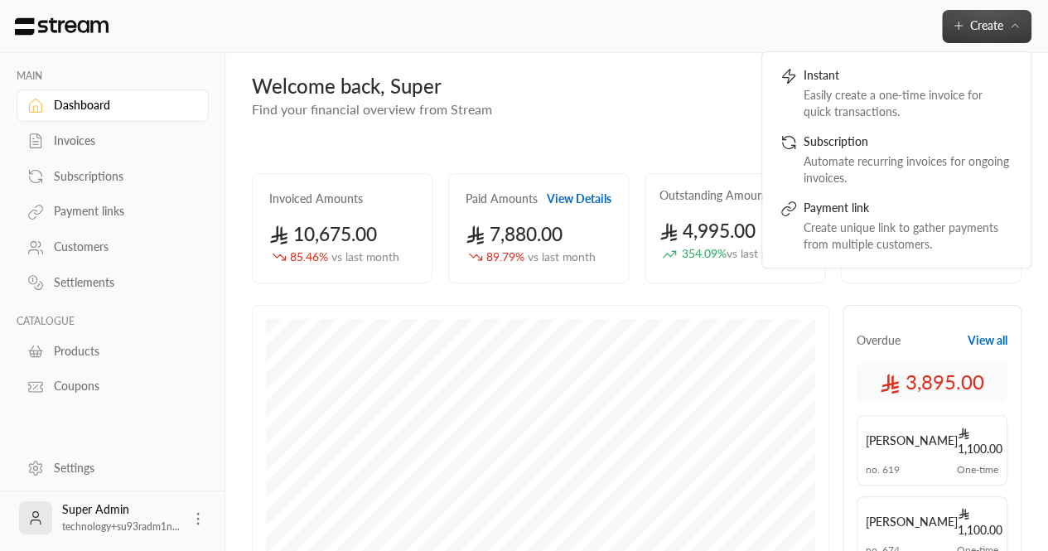 Image resolution: width=1048 pixels, height=551 pixels. I want to click on img: Logo, so click(61, 27).